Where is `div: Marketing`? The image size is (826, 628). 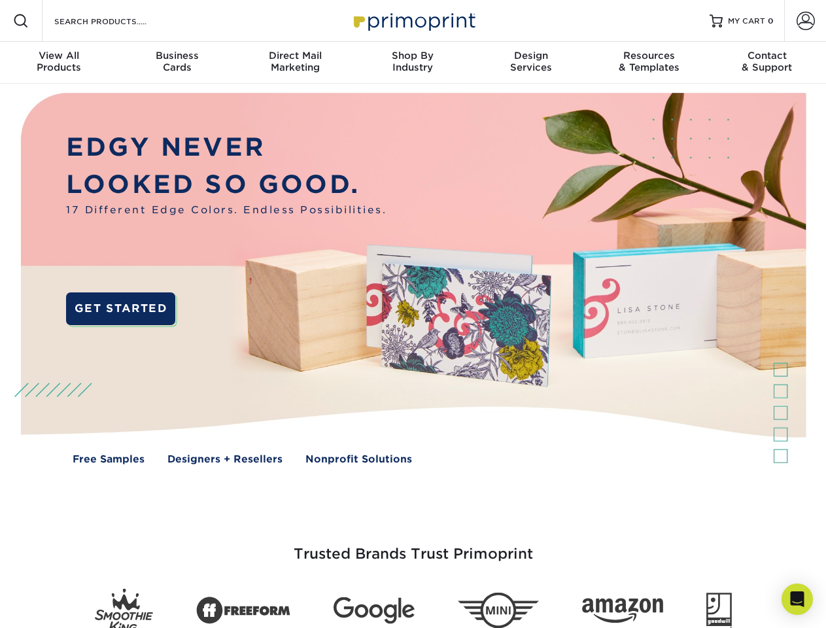 div: Marketing is located at coordinates (295, 61).